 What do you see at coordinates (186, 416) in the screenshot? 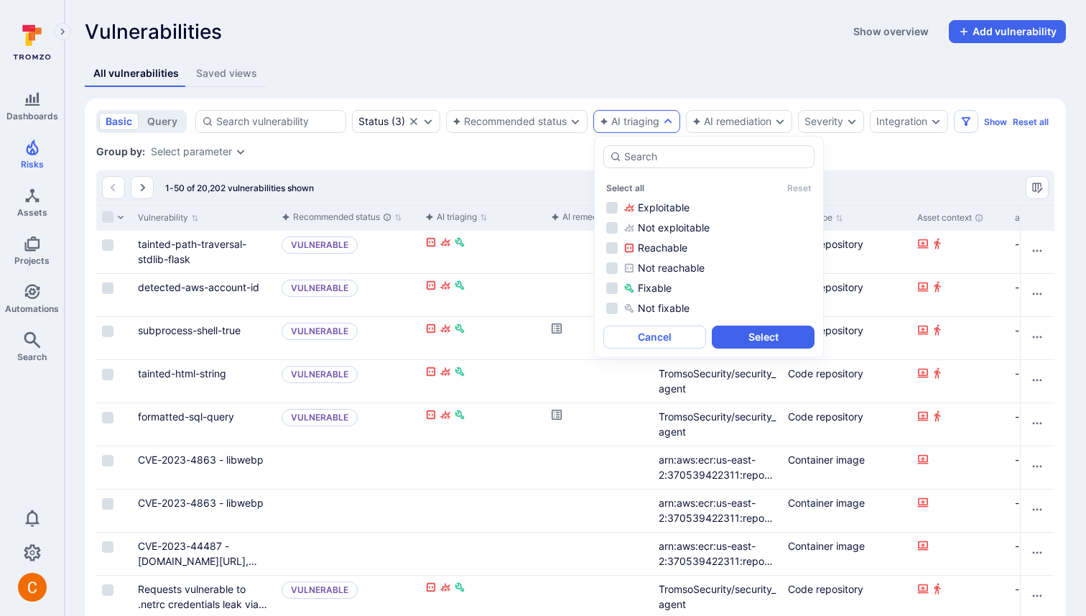
I see `a: formatted-sql-query` at bounding box center [186, 416].